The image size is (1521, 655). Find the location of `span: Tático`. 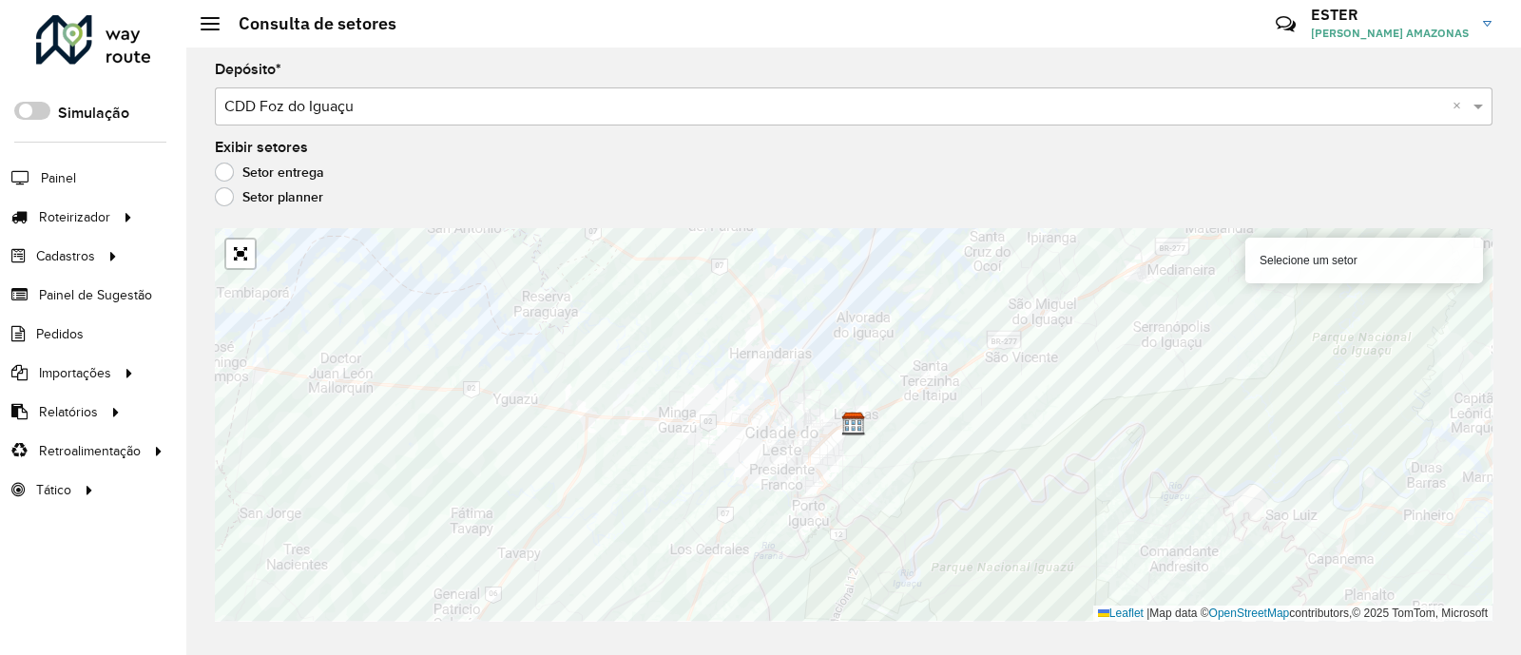

span: Tático is located at coordinates (53, 489).